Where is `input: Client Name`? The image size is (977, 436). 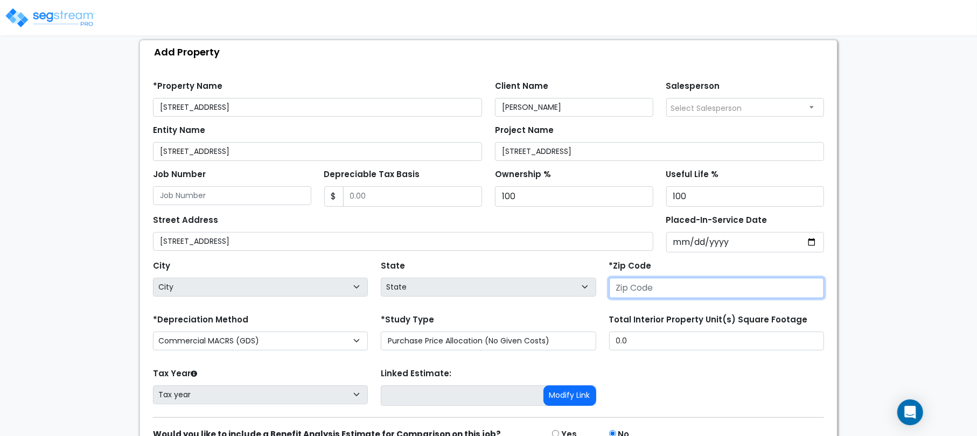
input: Client Name is located at coordinates (574, 107).